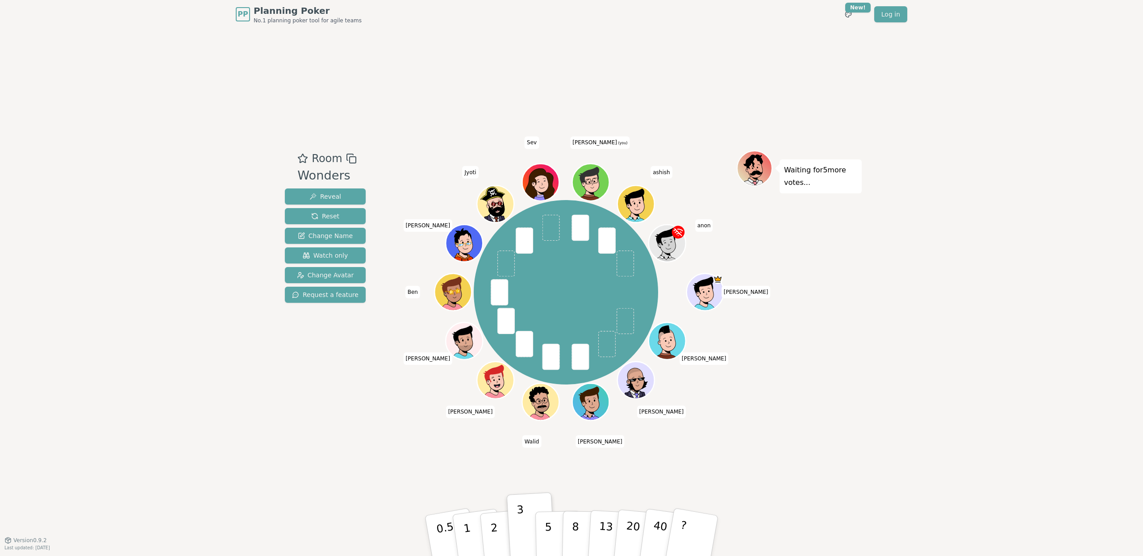 The width and height of the screenshot is (1143, 556). Describe the element at coordinates (857, 8) in the screenshot. I see `div: New!` at that location.